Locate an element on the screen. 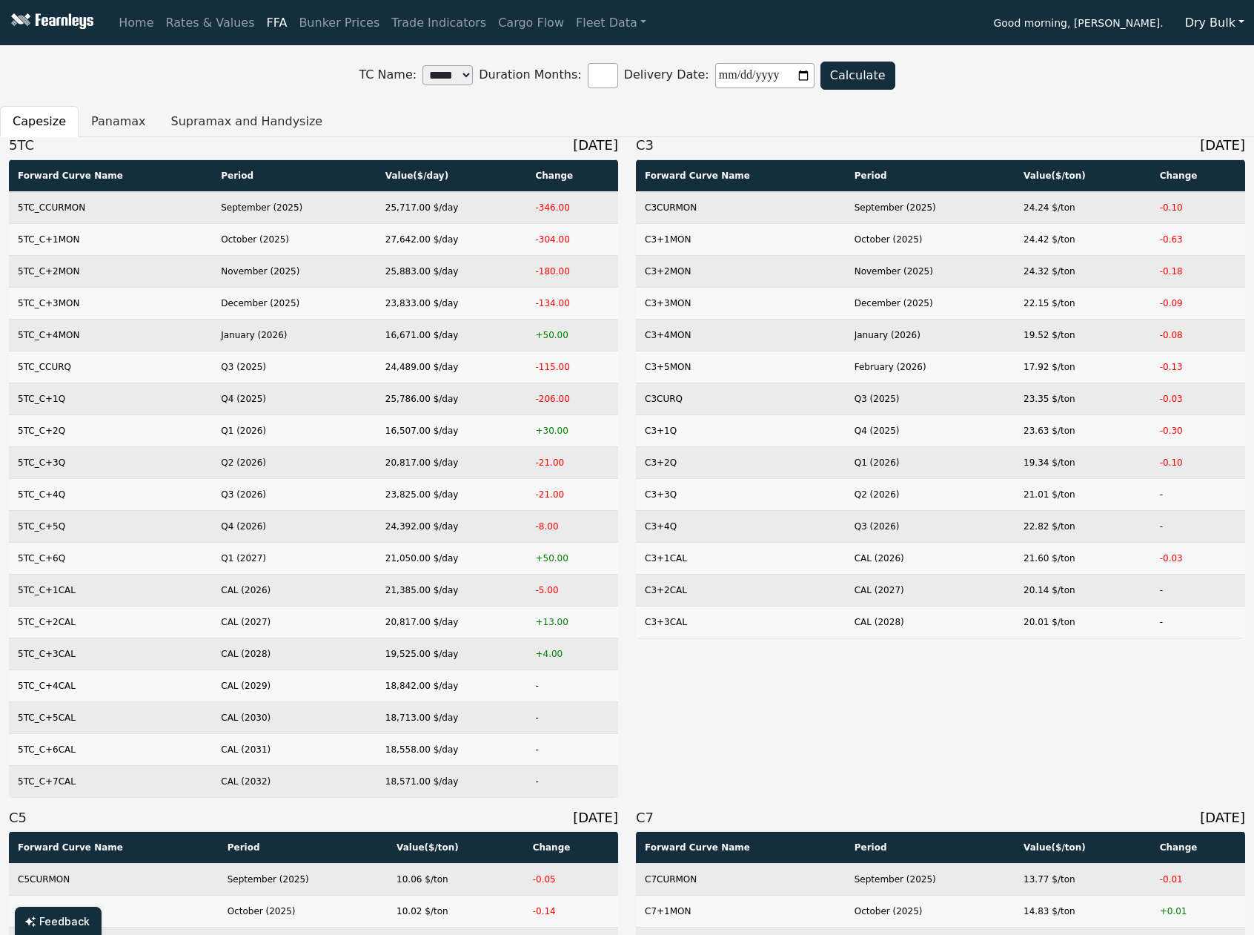  td: 19,525.00 $/day is located at coordinates (451, 653).